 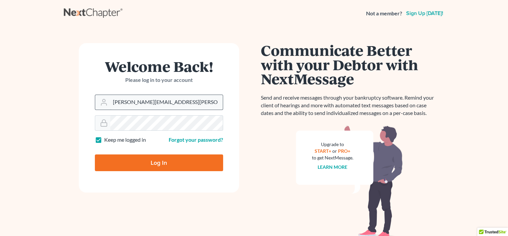 I want to click on h1: Welcome Back!, so click(x=159, y=66).